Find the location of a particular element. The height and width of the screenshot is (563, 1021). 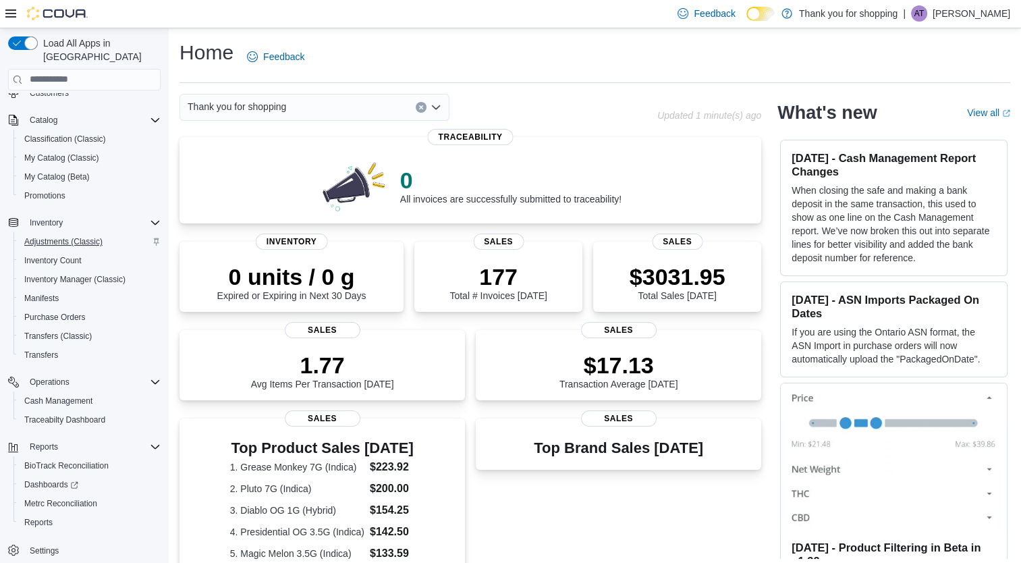

a: BioTrack Reconciliation is located at coordinates (66, 465).